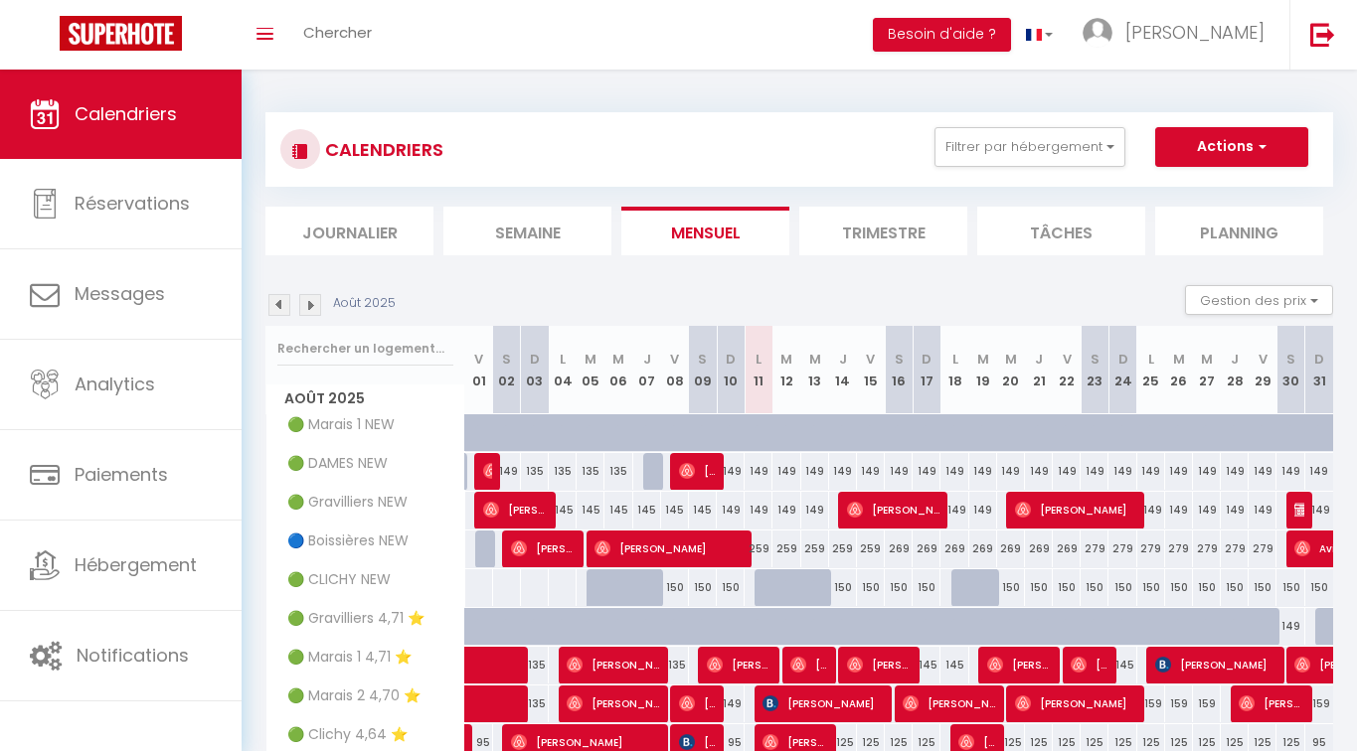  I want to click on li: Trimestre, so click(883, 231).